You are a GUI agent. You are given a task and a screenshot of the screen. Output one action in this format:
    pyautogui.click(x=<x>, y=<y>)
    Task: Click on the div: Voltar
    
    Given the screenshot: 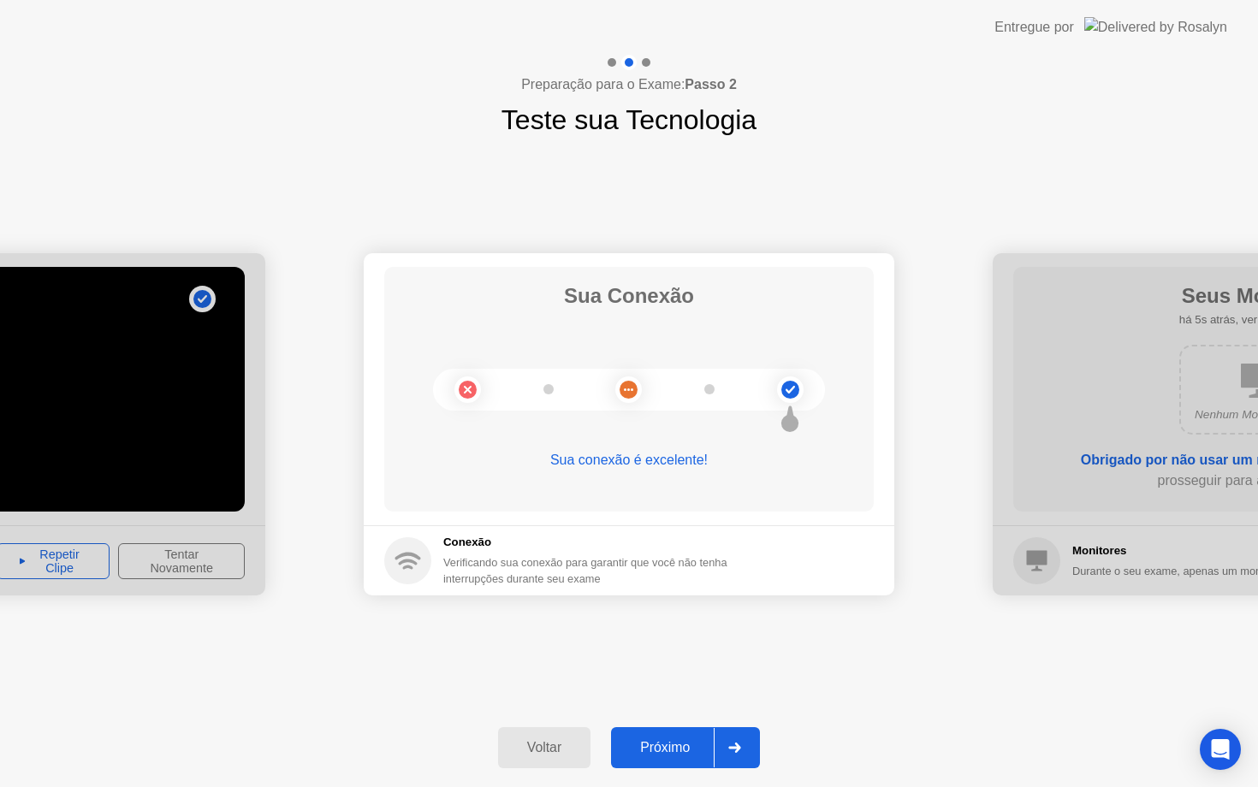 What is the action you would take?
    pyautogui.click(x=544, y=748)
    